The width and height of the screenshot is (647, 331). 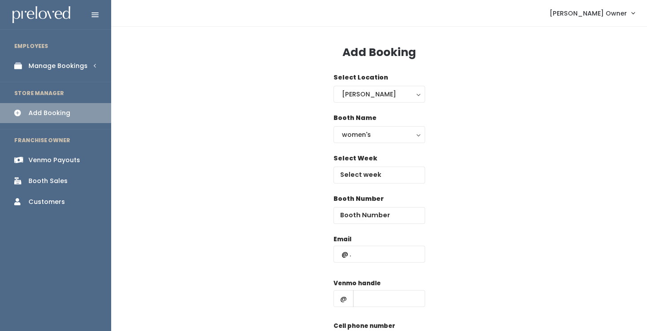 What do you see at coordinates (364, 326) in the screenshot?
I see `label: Cell phone number` at bounding box center [364, 326].